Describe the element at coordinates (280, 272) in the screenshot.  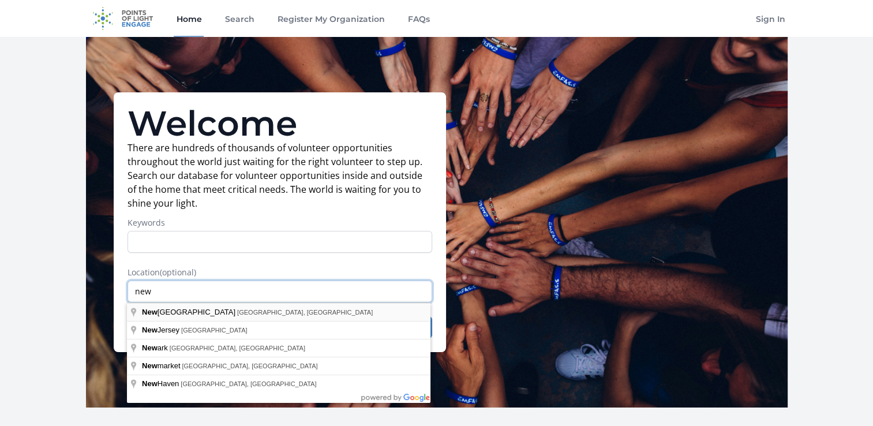
I see `label: Location` at that location.